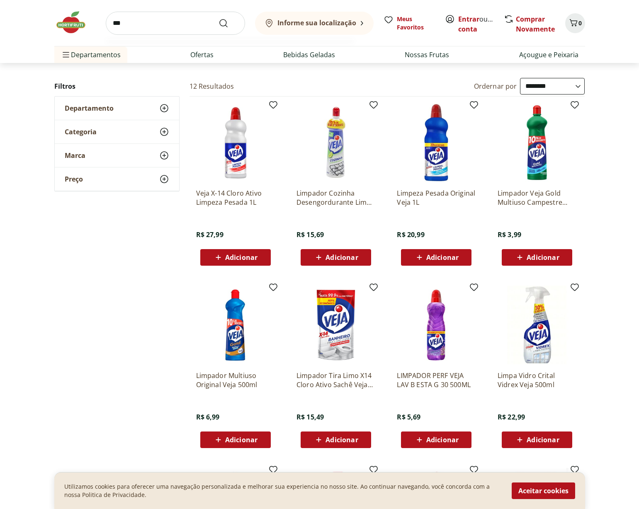  I want to click on p: Limpa Vidro Crital Vidrex Veja 500ml, so click(537, 380).